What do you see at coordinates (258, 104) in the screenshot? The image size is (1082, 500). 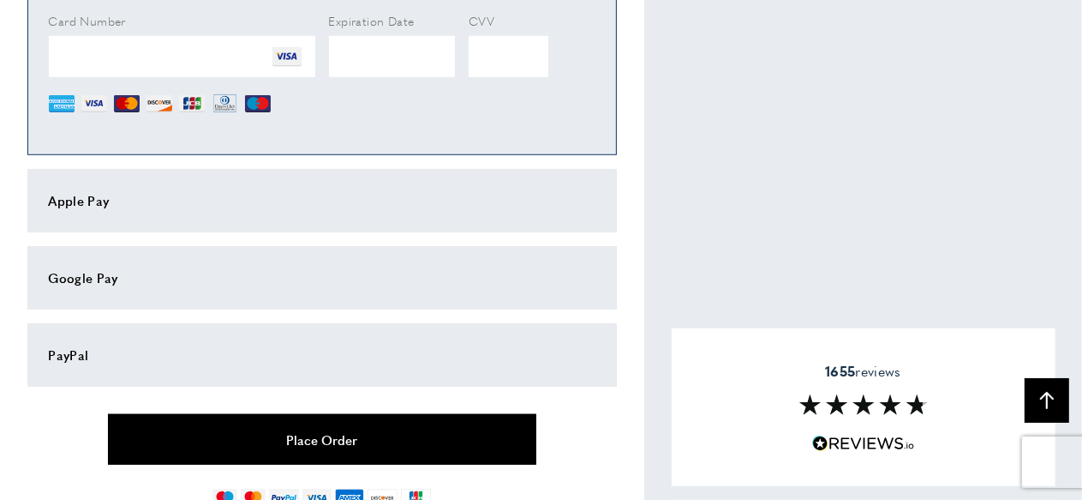 I see `img: MI.png` at bounding box center [258, 104].